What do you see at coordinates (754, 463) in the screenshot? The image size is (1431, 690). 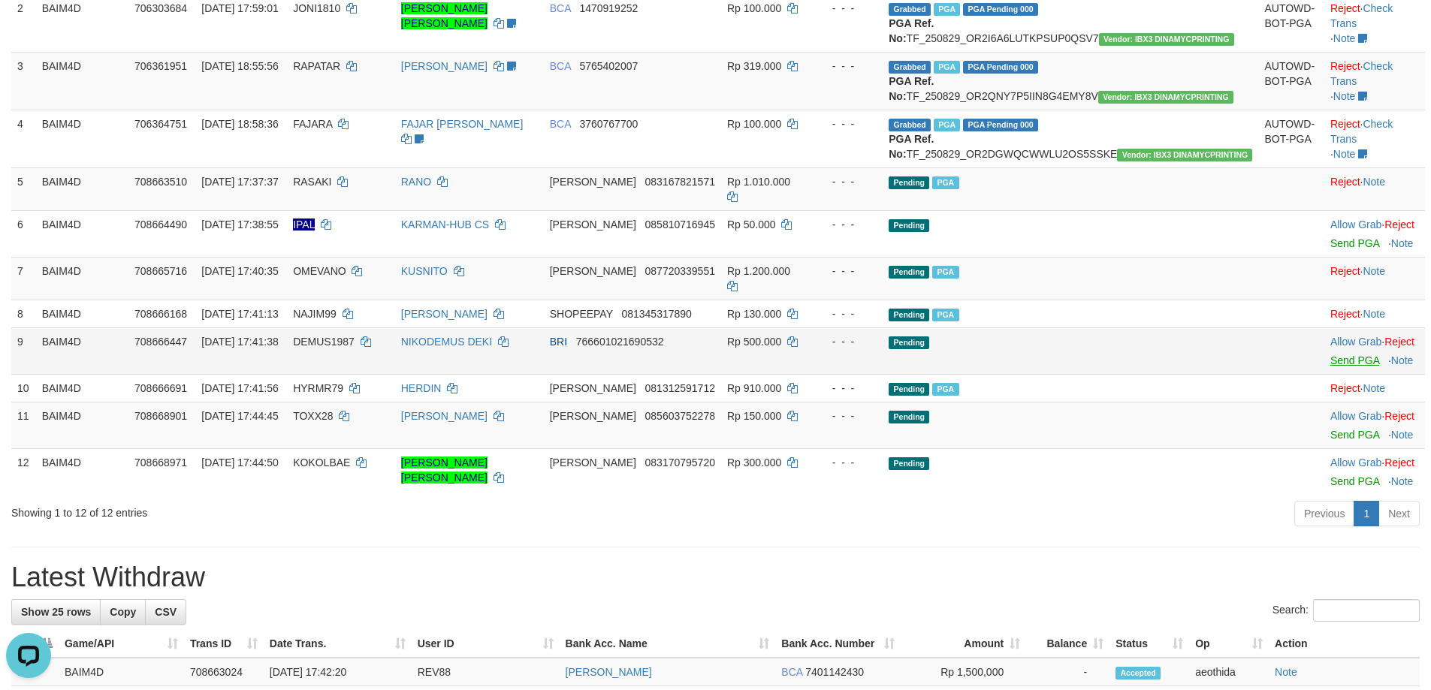 I see `span: Rp 300.000` at bounding box center [754, 463].